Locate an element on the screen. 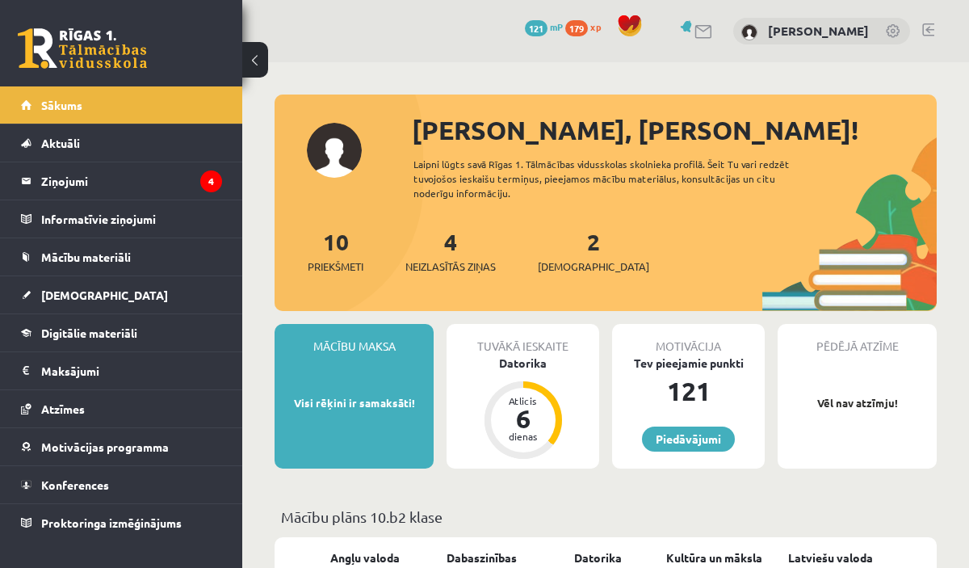 The height and width of the screenshot is (568, 969). a: Angļu valoda is located at coordinates (365, 557).